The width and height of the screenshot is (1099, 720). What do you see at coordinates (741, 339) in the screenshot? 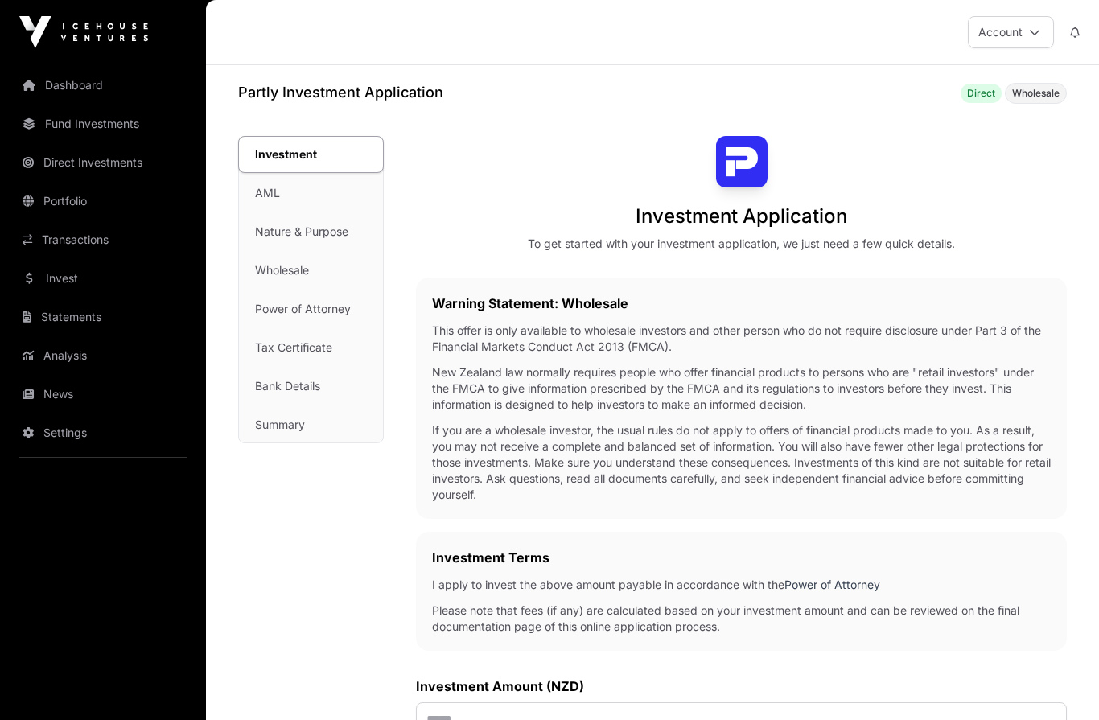
I see `p: This offer is only available to wholesale investors and other person who do not require disclosur...` at bounding box center [741, 339].